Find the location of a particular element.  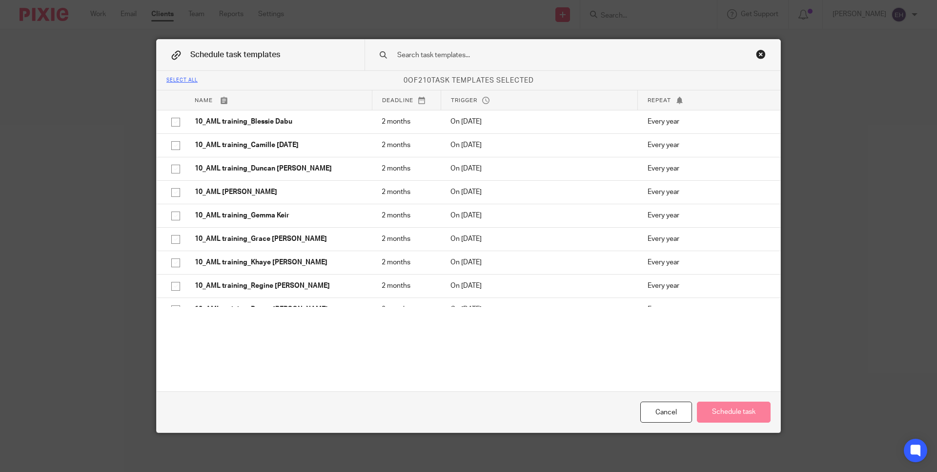

p: of task templates selected is located at coordinates (469, 81).